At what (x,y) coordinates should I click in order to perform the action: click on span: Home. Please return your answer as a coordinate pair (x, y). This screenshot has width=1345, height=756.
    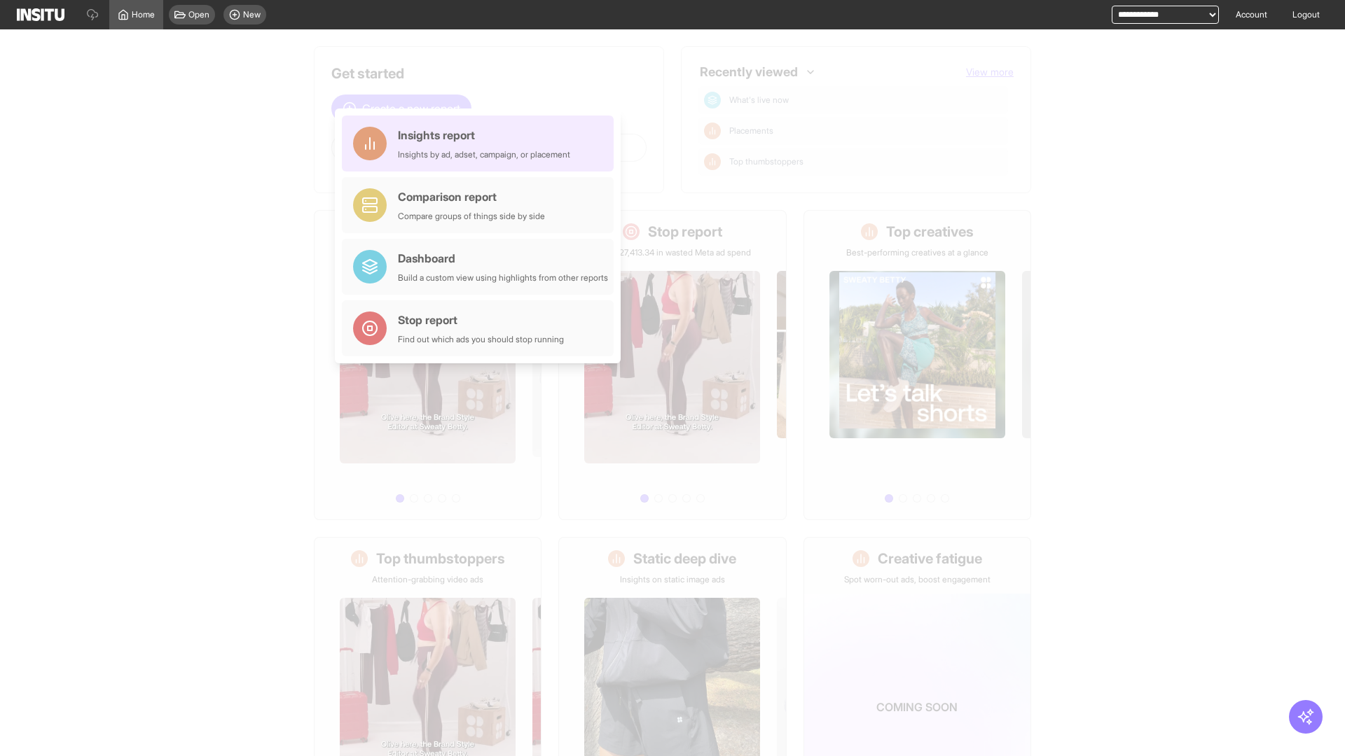
    Looking at the image, I should click on (143, 15).